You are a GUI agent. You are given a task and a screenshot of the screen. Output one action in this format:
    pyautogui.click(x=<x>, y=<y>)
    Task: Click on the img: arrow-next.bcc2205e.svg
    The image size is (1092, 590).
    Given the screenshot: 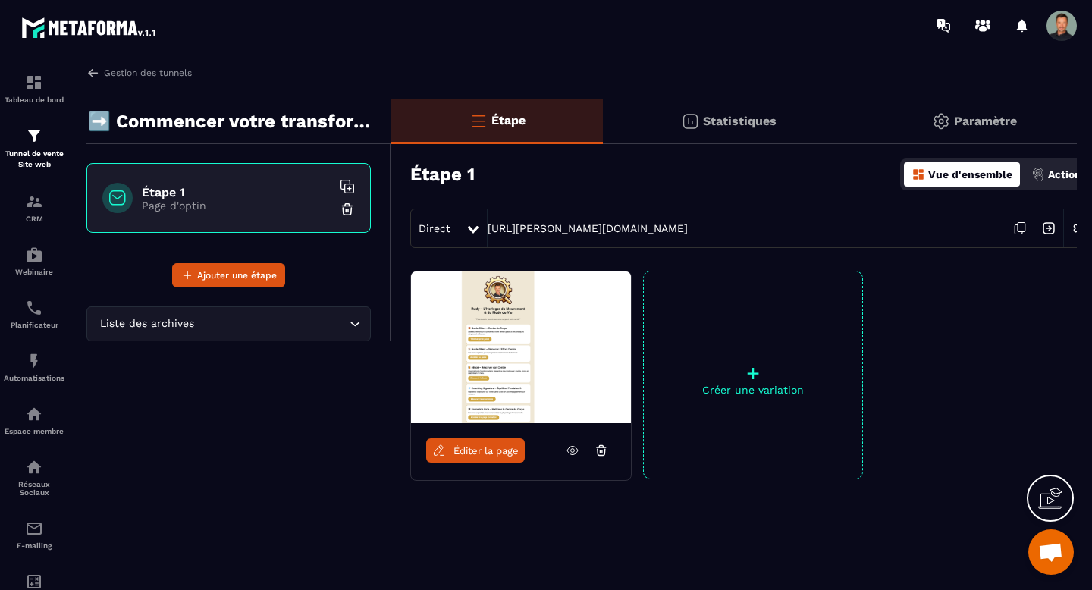 What is the action you would take?
    pyautogui.click(x=1048, y=228)
    